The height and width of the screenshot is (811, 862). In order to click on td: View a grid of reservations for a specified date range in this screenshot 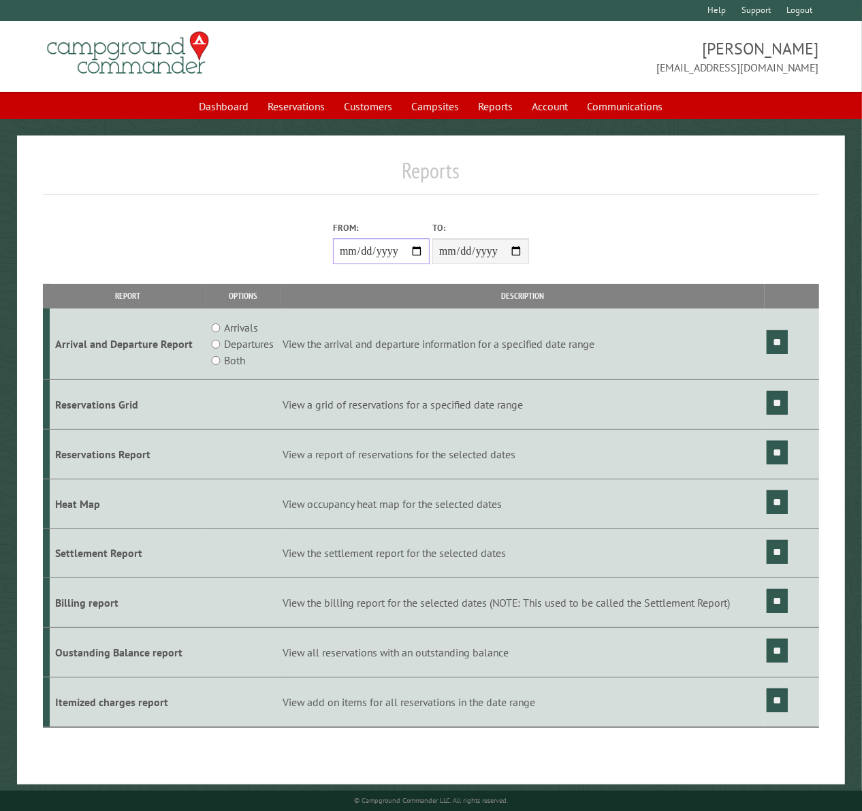, I will do `click(522, 404)`.